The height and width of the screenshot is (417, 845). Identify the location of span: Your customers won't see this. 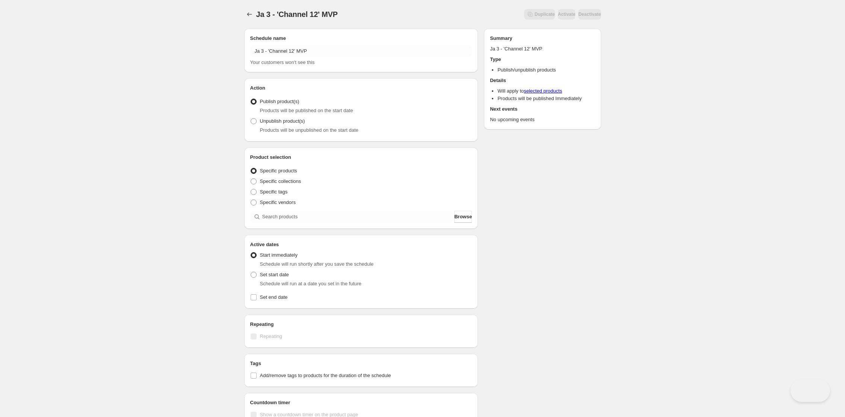
(283, 62).